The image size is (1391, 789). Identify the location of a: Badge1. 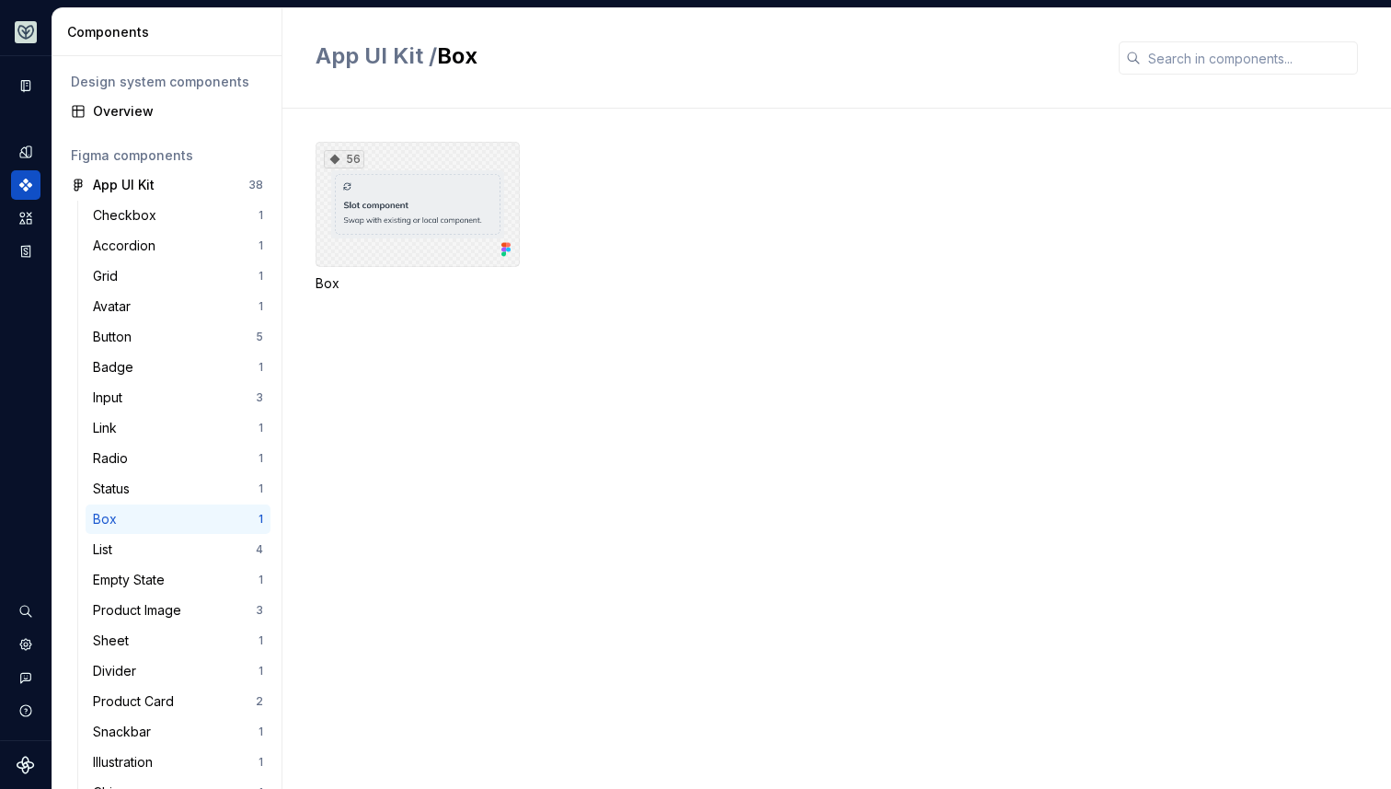
(178, 367).